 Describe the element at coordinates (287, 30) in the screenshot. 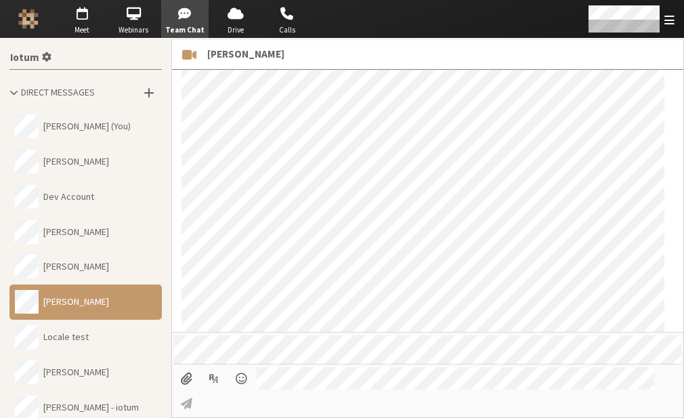

I see `span: Calls` at that location.